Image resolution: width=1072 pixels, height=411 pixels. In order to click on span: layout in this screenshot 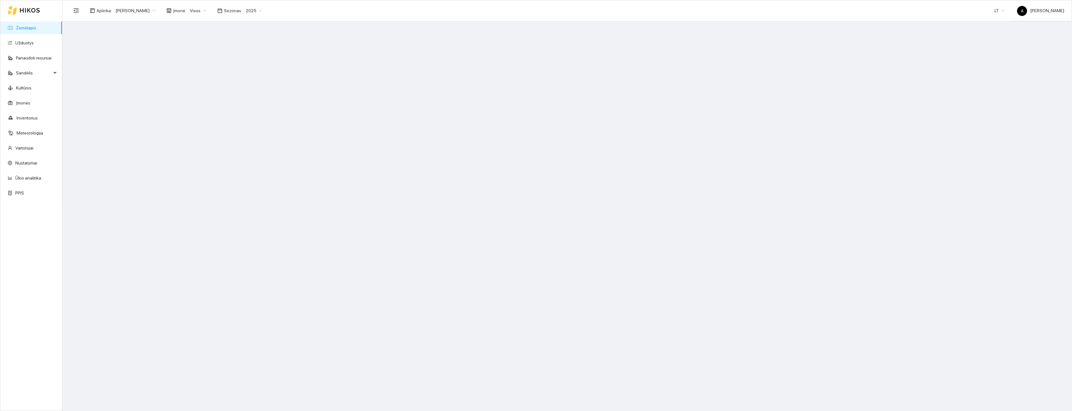, I will do `click(92, 11)`.